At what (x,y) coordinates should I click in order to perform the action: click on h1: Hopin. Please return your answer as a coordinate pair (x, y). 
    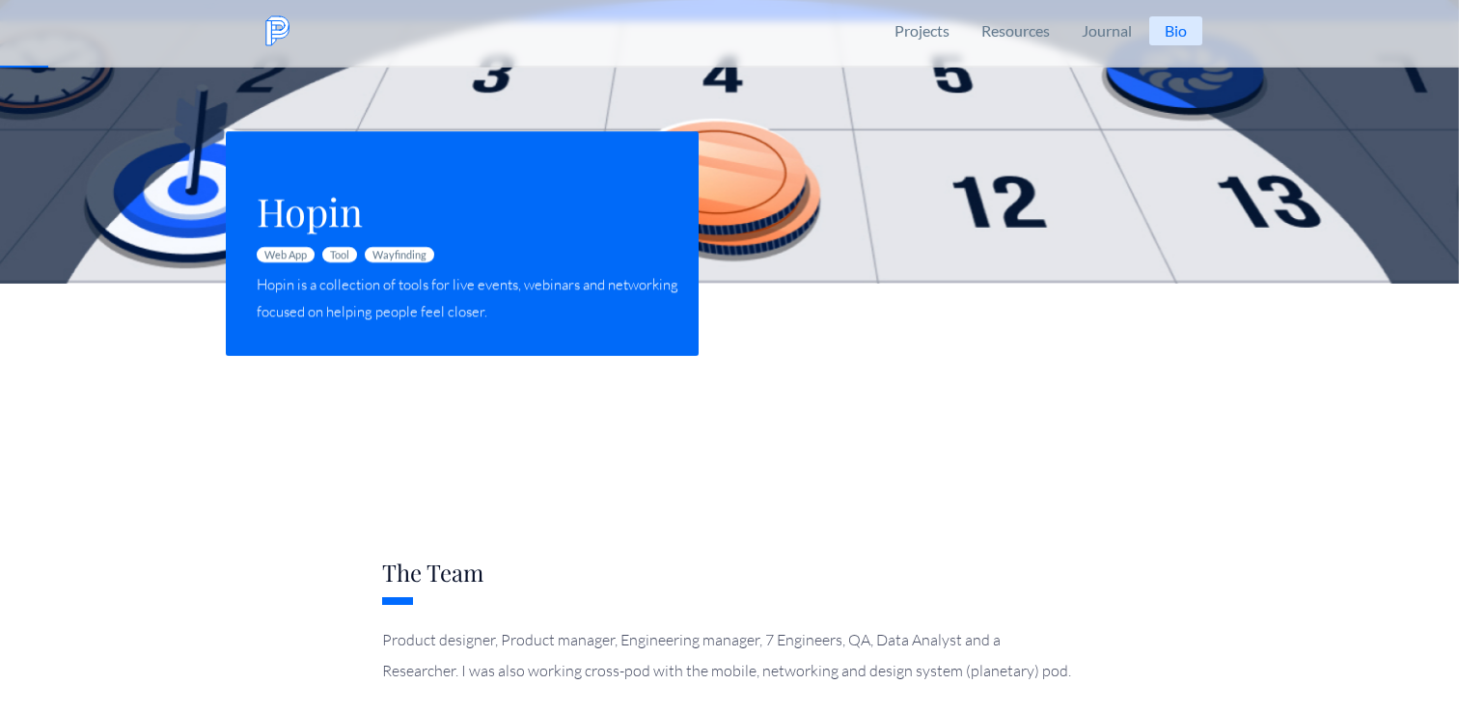
    Looking at the image, I should click on (468, 210).